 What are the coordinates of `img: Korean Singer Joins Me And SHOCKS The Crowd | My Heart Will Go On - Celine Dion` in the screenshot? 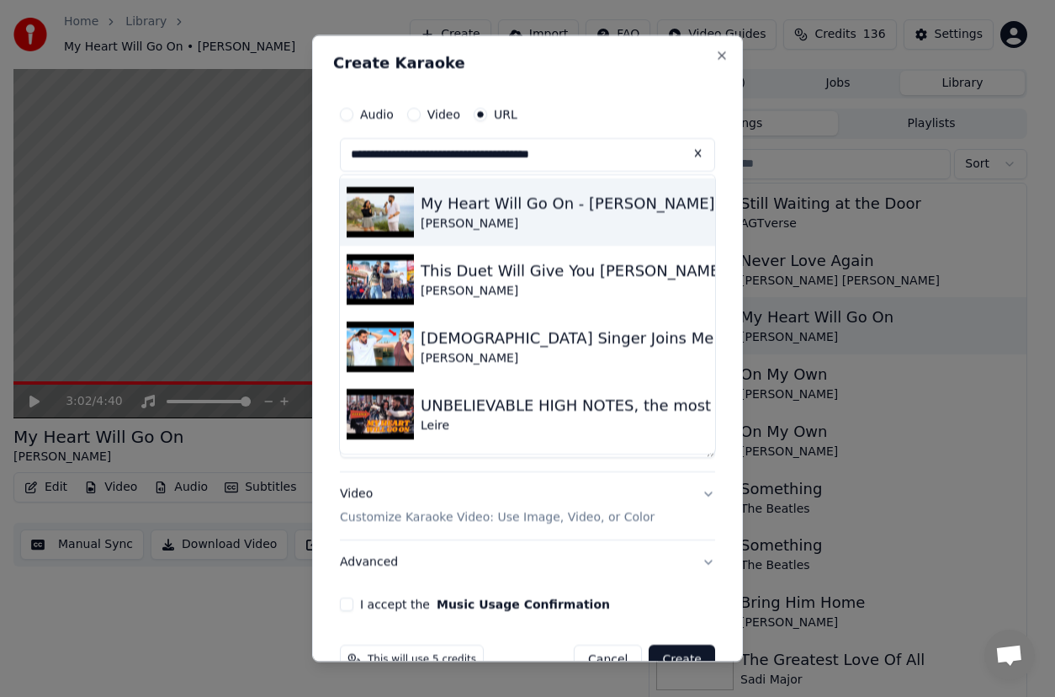 It's located at (380, 347).